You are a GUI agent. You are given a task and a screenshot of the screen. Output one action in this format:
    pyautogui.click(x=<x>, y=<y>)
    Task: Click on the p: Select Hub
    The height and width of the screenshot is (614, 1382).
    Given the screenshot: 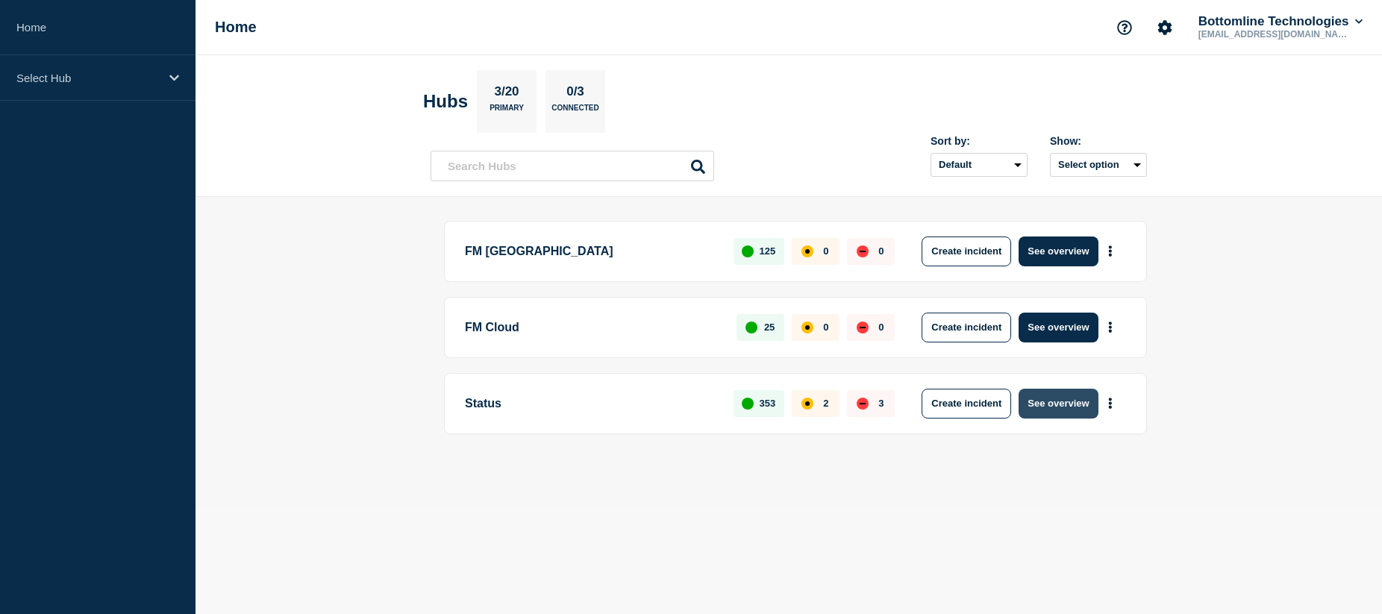 What is the action you would take?
    pyautogui.click(x=88, y=78)
    